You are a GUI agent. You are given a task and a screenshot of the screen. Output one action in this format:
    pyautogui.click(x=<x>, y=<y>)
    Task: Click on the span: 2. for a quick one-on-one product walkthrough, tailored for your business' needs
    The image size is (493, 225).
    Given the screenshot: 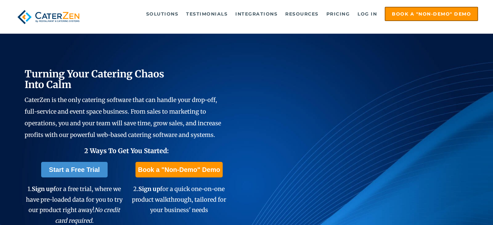 What is the action you would take?
    pyautogui.click(x=179, y=200)
    